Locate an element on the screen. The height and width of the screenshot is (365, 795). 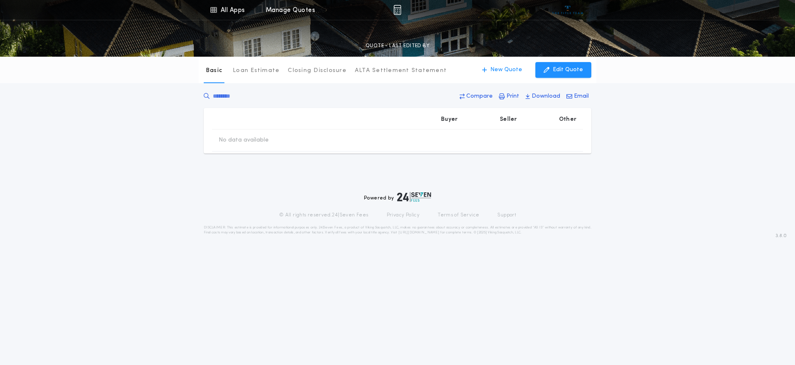
p: Loan Estimate is located at coordinates (256, 71).